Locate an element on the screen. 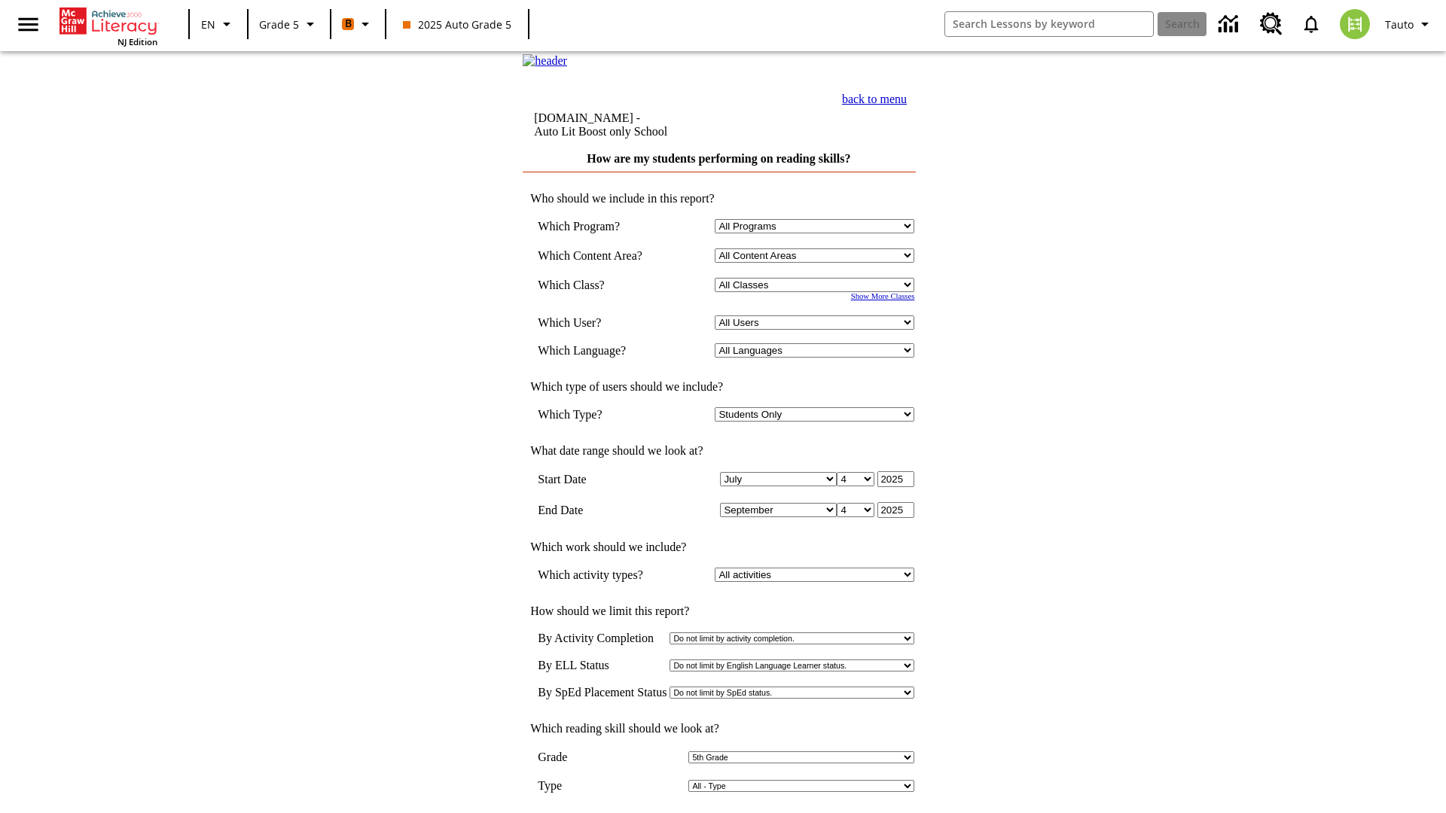  span: Tauto is located at coordinates (1399, 24).